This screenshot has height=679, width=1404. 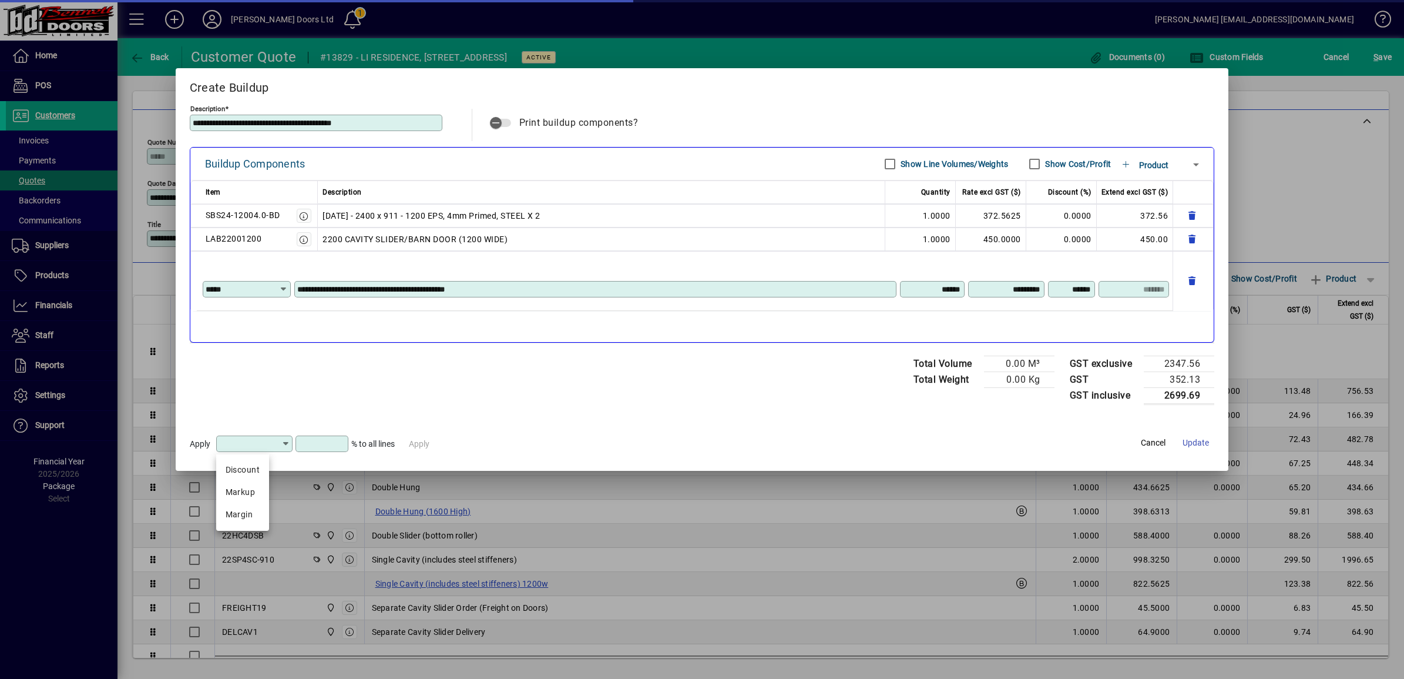 I want to click on div: LAB22001200, so click(x=234, y=239).